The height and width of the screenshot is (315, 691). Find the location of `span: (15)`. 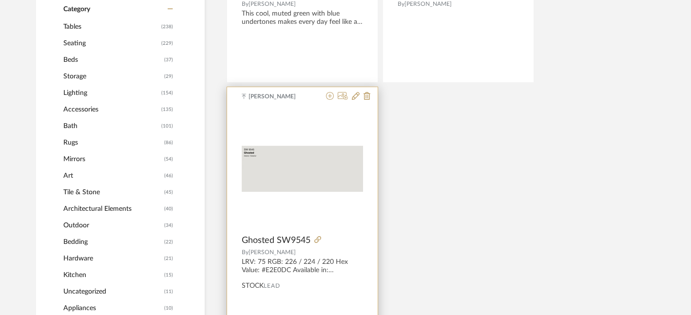

span: (15) is located at coordinates (169, 275).